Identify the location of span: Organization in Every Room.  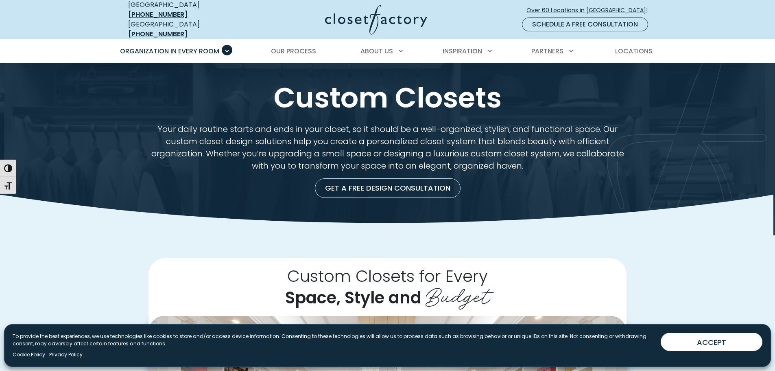
(170, 51).